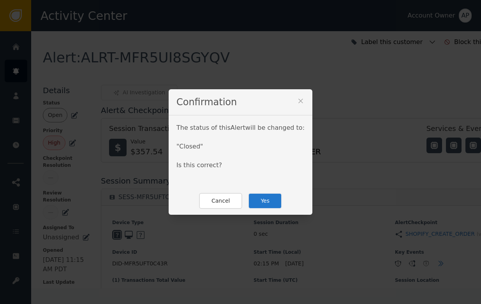 Image resolution: width=481 pixels, height=304 pixels. Describe the element at coordinates (220, 201) in the screenshot. I see `button: Cancel` at that location.